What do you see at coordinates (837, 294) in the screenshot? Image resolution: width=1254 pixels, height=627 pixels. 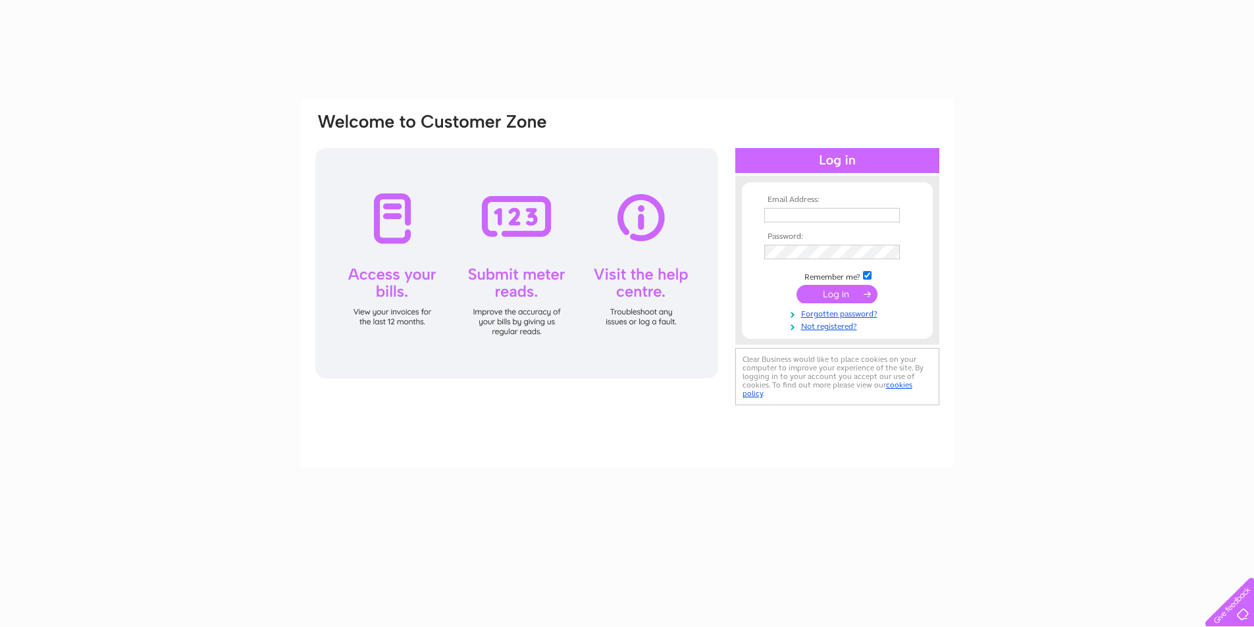 I see `input: Submit` at bounding box center [837, 294].